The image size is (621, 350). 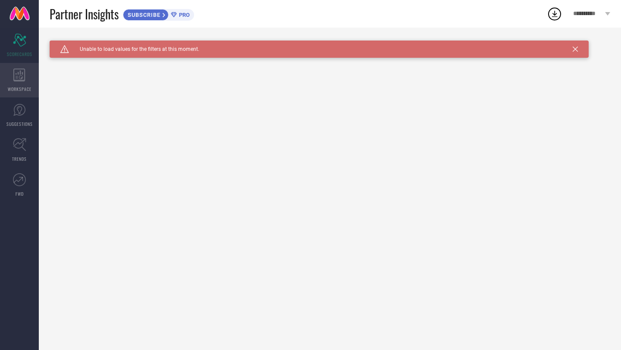 I want to click on span: SCORECARDS, so click(x=19, y=54).